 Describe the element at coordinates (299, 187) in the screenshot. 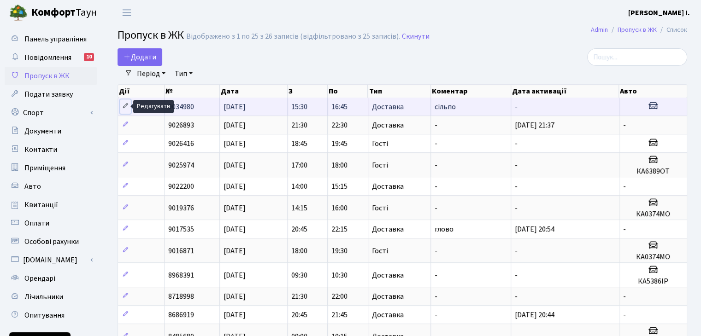

I see `span: 14:00` at that location.